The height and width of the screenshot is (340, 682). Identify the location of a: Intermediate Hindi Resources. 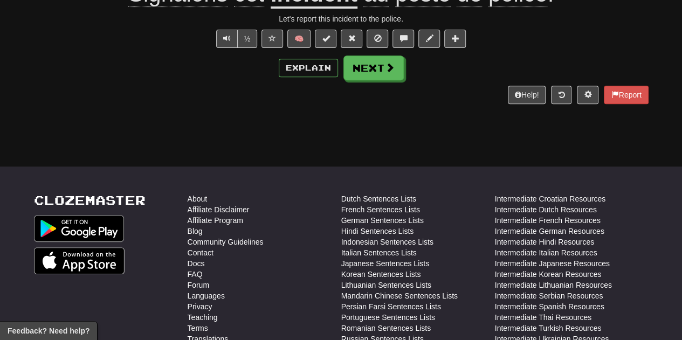
(545, 242).